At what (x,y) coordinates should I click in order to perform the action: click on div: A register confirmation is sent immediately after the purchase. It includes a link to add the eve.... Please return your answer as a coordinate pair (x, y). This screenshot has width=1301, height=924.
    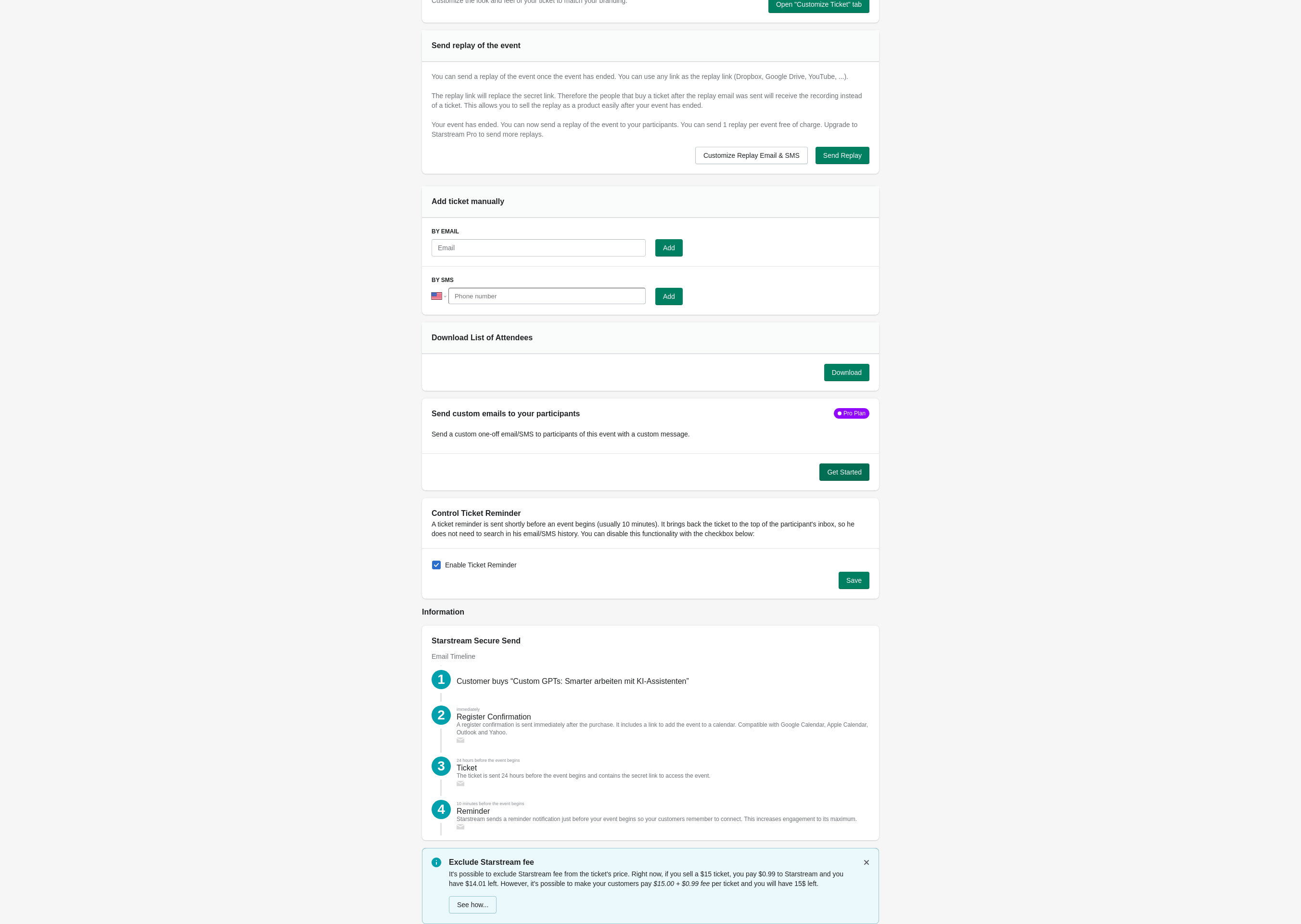
    Looking at the image, I should click on (663, 728).